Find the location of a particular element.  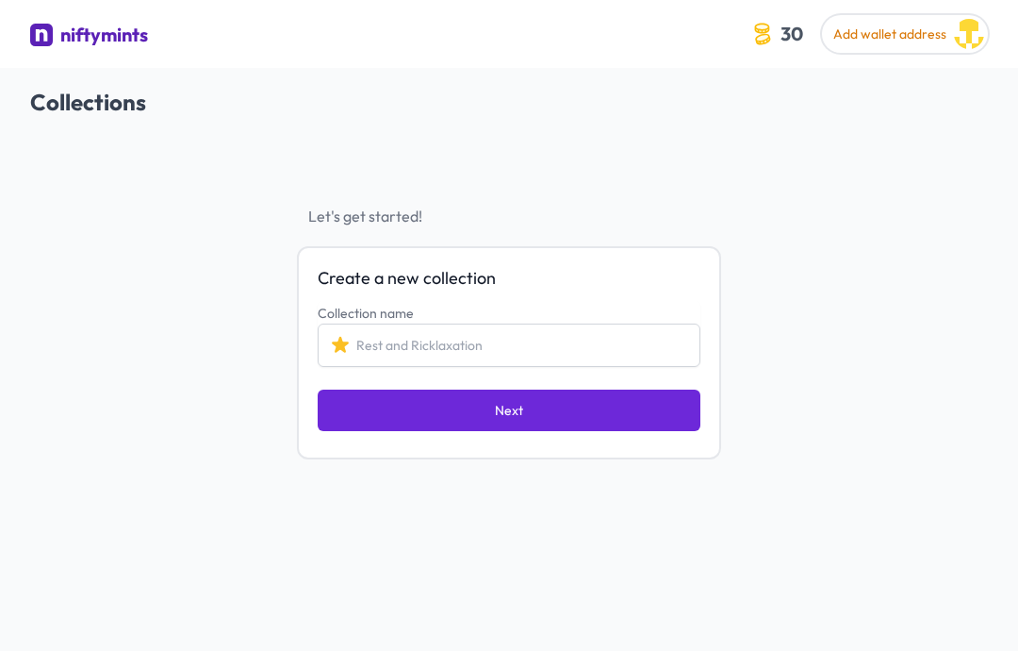

span: Add wallet address is located at coordinates (890, 34).